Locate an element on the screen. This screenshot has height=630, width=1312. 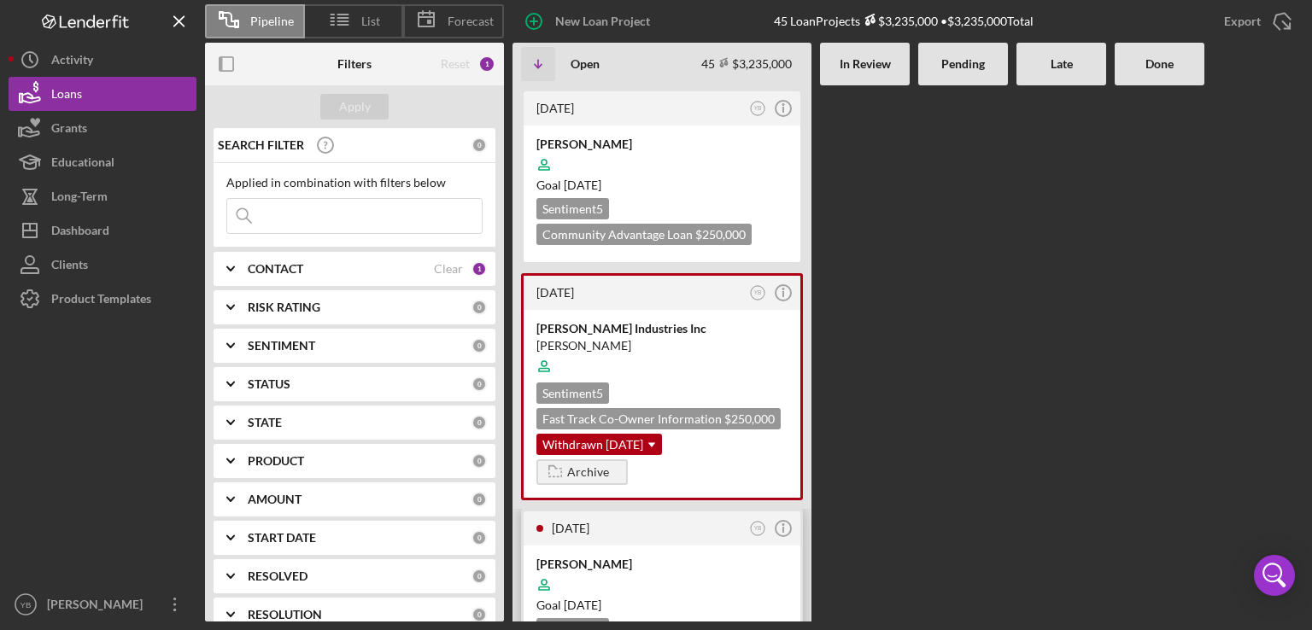
span: Pipeline is located at coordinates (272, 21).